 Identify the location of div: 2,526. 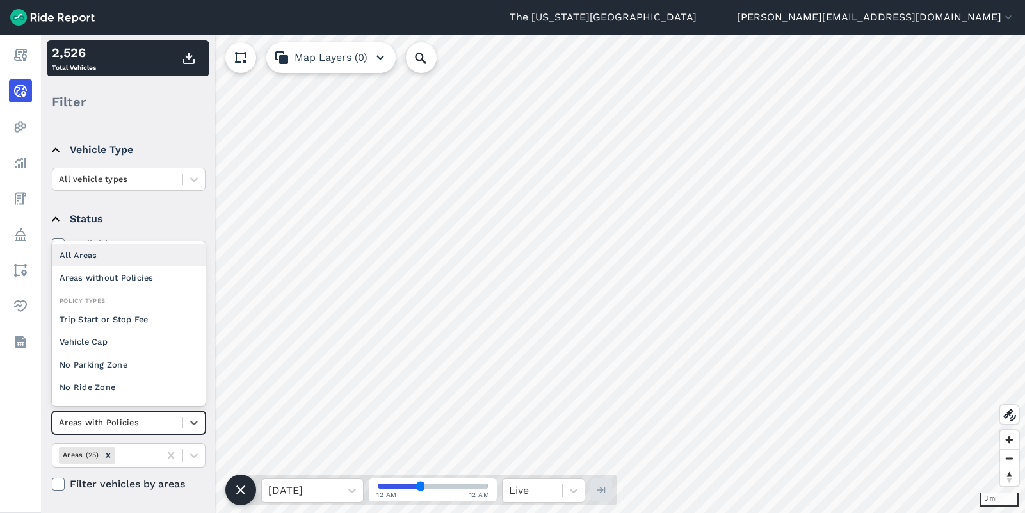
(74, 52).